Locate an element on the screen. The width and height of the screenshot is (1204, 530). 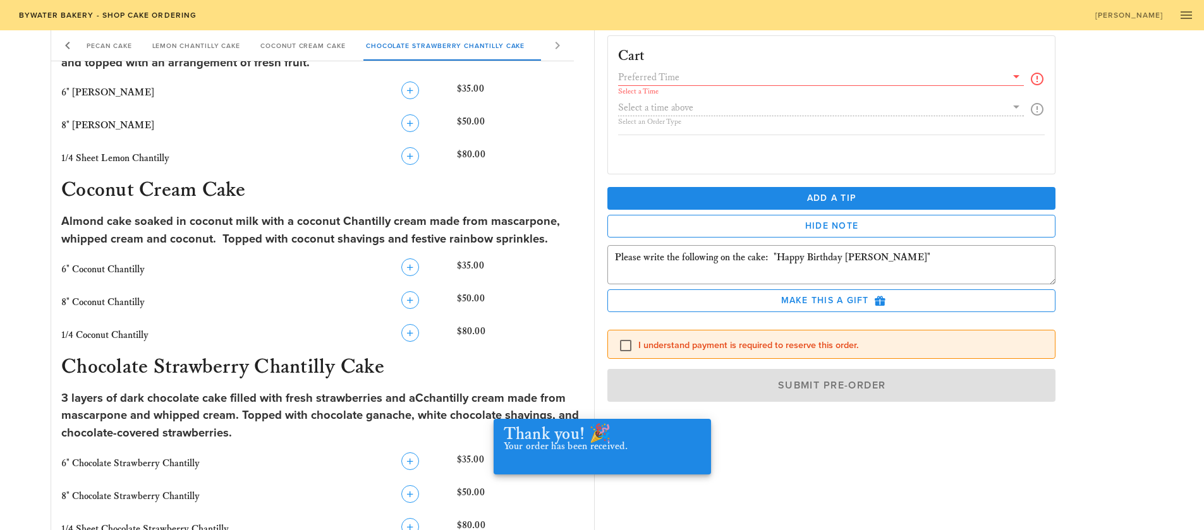
span: 1/4 Sheet Lemon Chantilly is located at coordinates (115, 158).